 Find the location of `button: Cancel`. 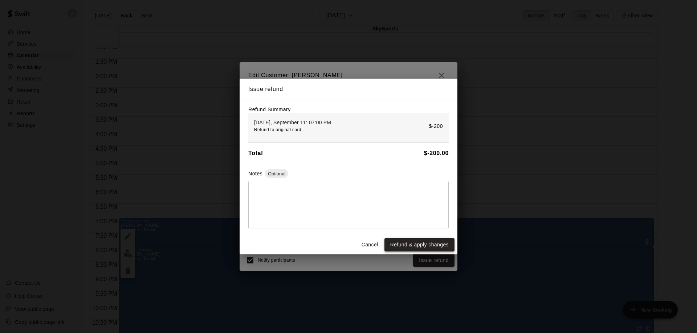

button: Cancel is located at coordinates (370, 245).